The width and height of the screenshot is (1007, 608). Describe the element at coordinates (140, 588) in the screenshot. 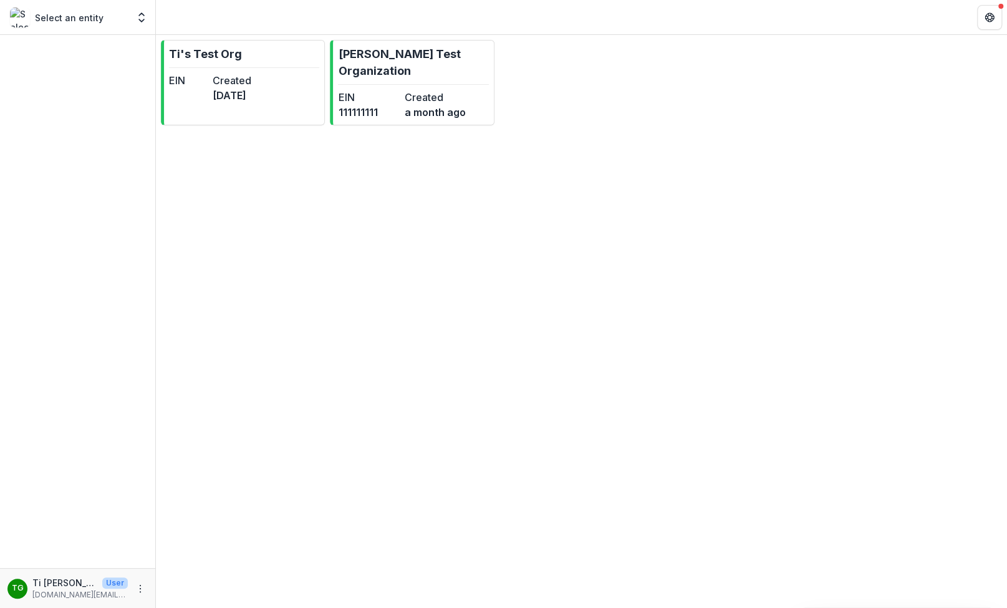

I see `button: More` at that location.